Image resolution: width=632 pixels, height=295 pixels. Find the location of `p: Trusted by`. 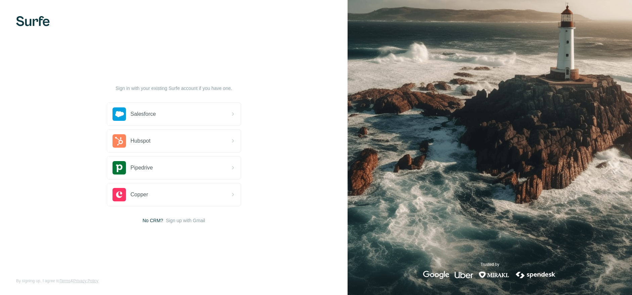

p: Trusted by is located at coordinates (490, 265).